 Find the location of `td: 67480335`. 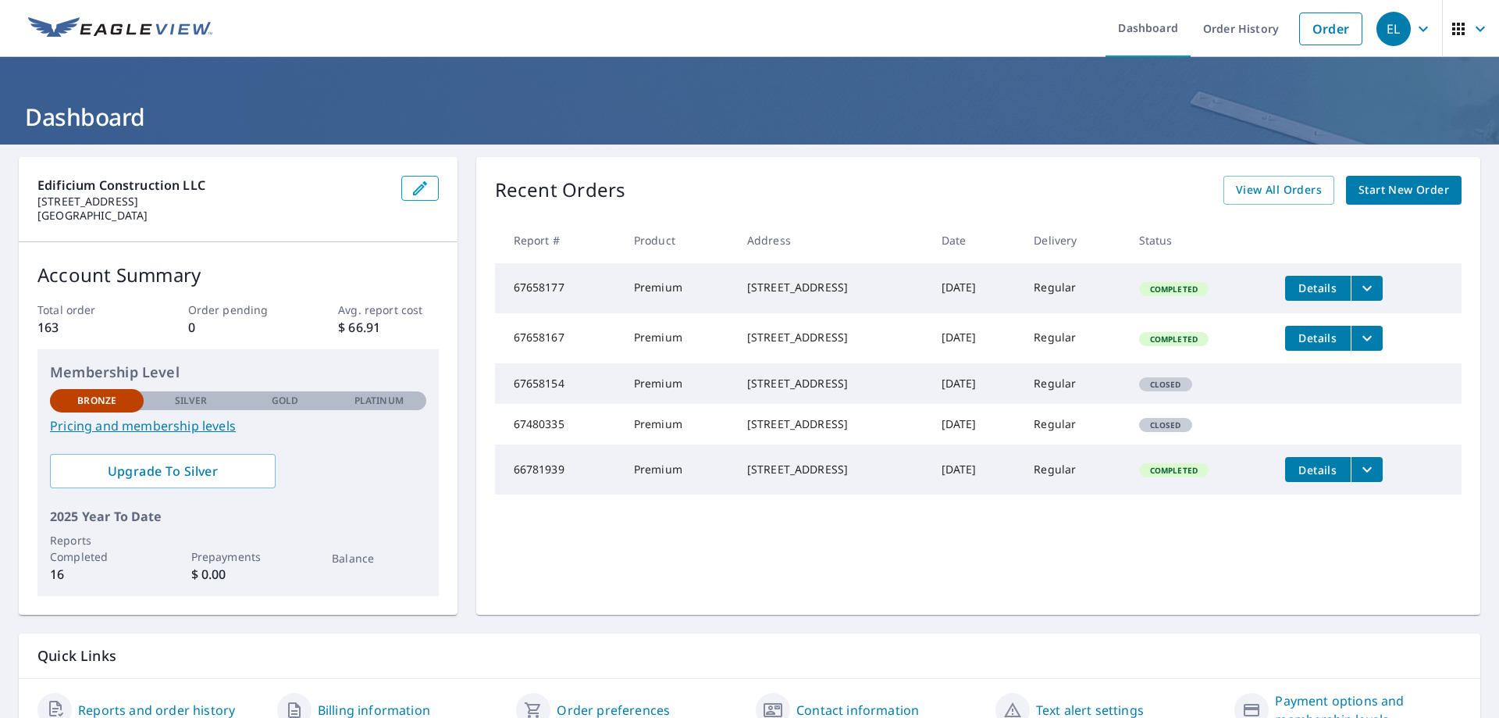

td: 67480335 is located at coordinates (558, 424).